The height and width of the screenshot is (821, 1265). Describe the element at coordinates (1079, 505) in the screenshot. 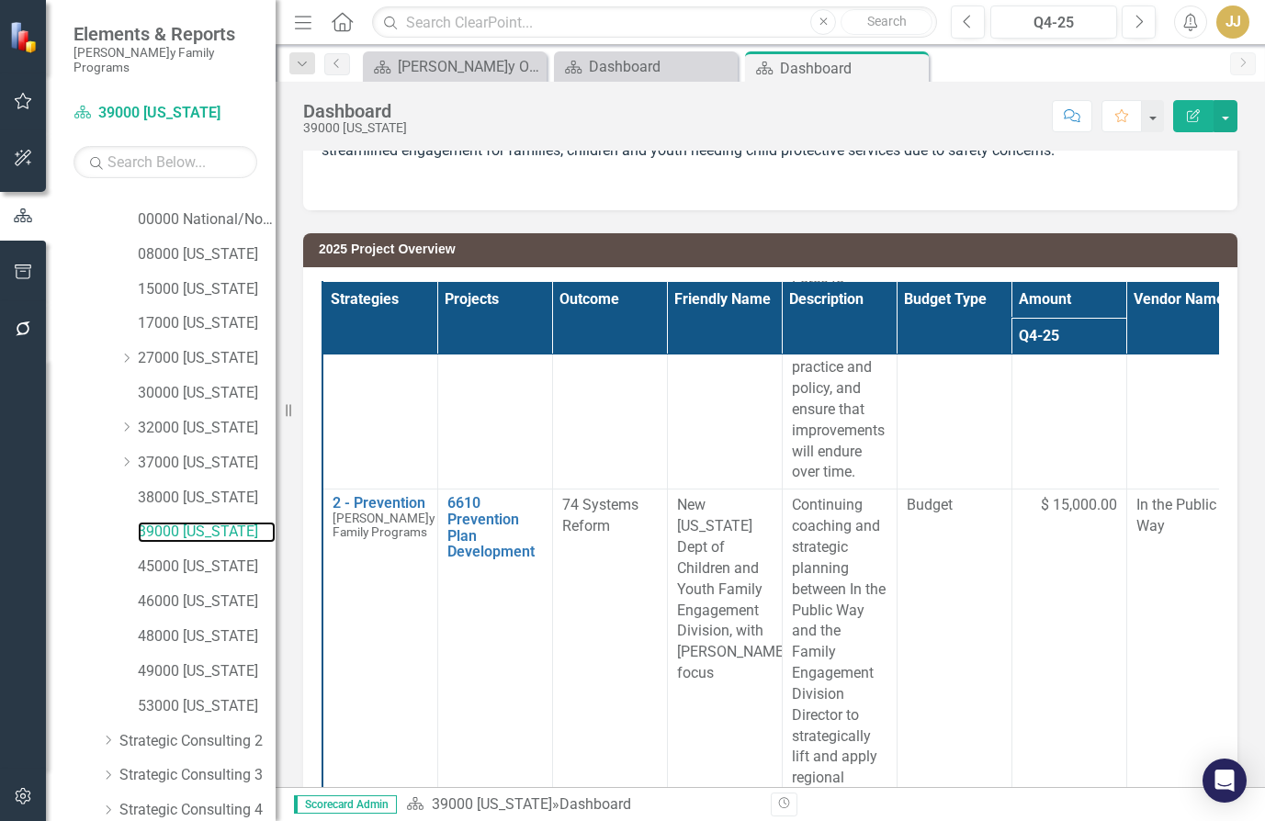

I see `span: $ 15,000.00` at that location.